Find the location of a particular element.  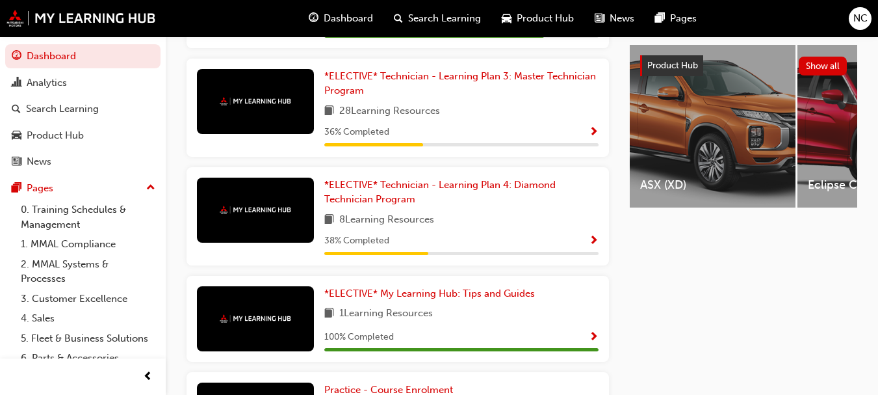

div: Analytics is located at coordinates (47, 83).